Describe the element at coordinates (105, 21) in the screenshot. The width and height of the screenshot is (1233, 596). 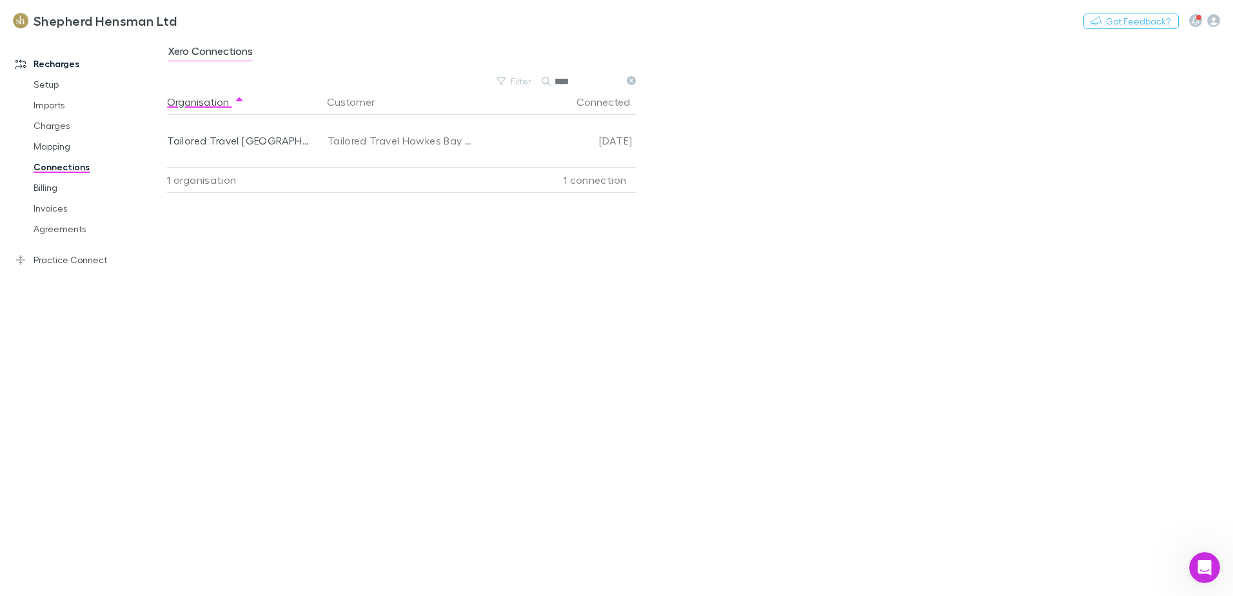
I see `h3: Shepherd Hensman Ltd` at that location.